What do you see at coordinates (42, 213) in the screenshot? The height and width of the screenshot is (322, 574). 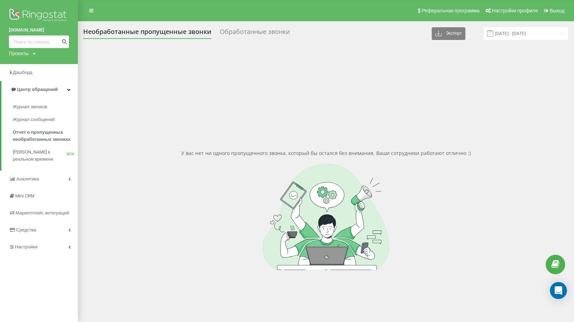 I see `span: Маркетплейс интеграций` at bounding box center [42, 213].